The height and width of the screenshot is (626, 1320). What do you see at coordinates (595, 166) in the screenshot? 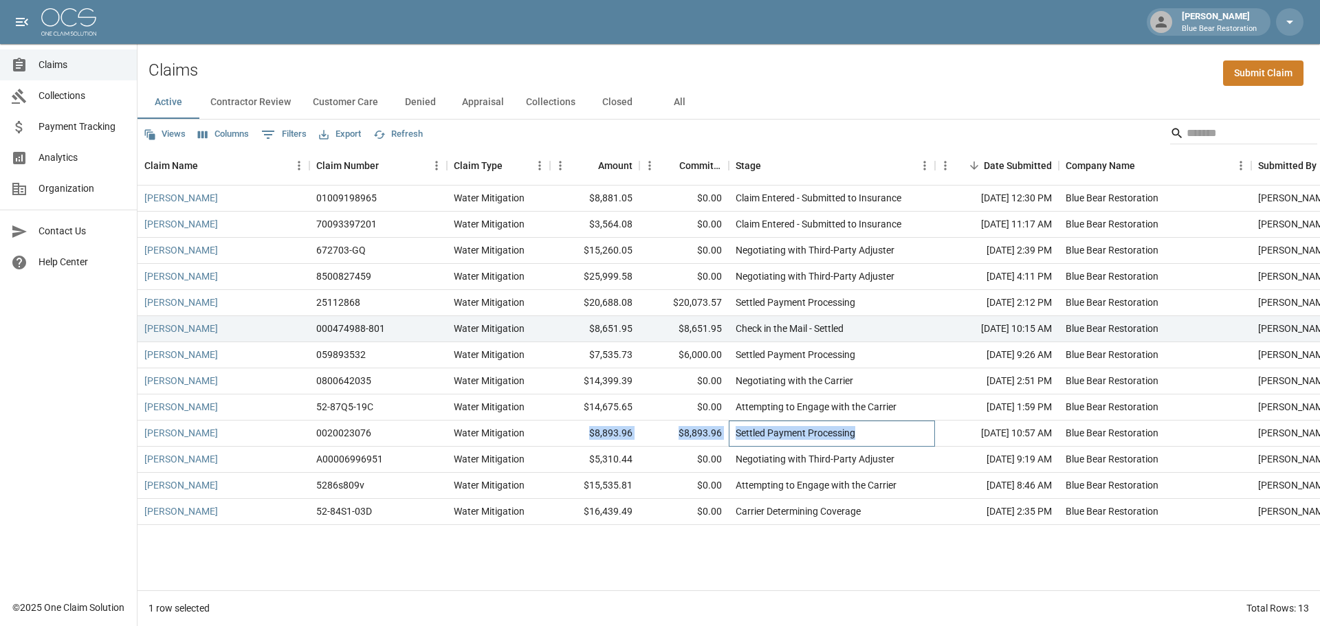
I see `div: Amount` at bounding box center [595, 166].